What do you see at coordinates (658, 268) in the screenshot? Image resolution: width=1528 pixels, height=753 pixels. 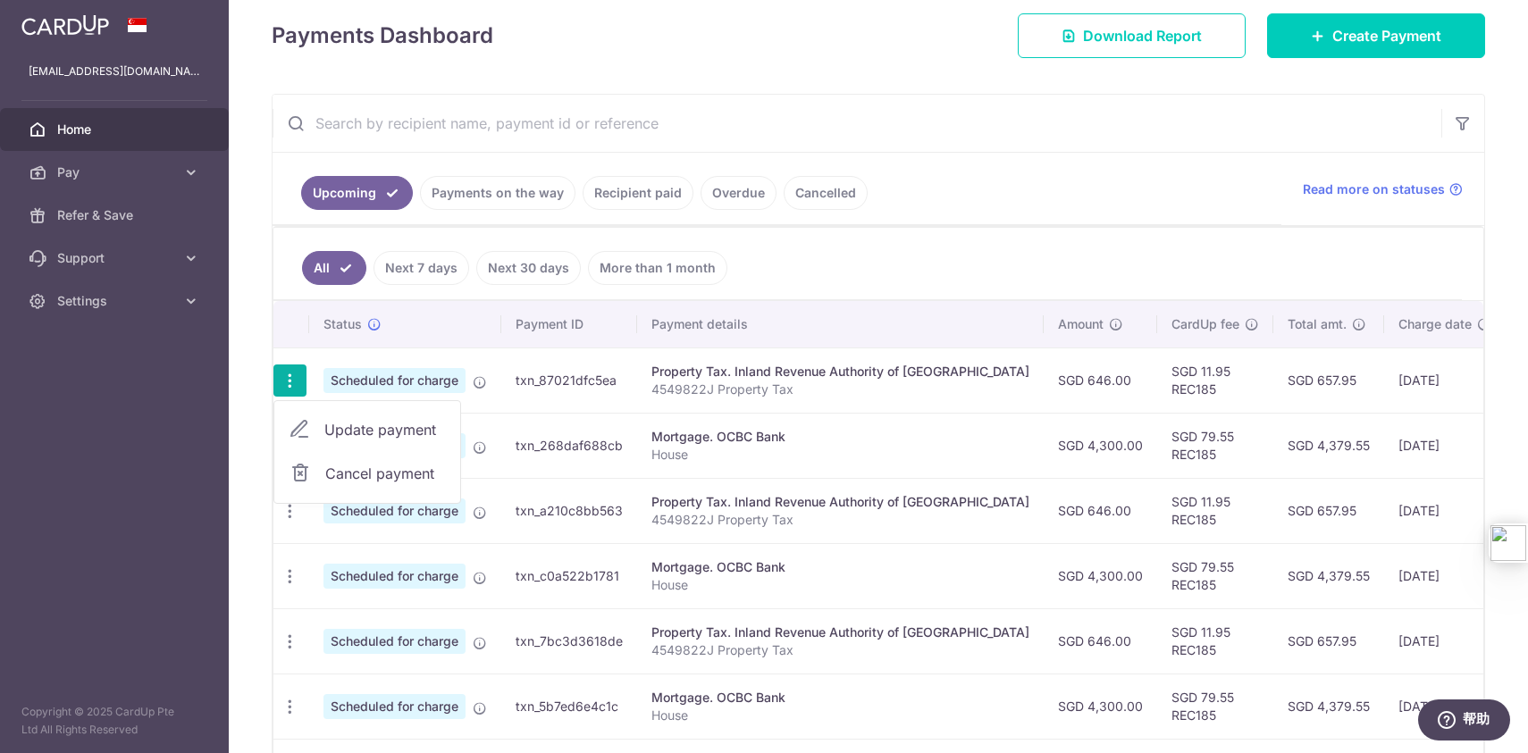 I see `a: More than 1 month` at bounding box center [658, 268].